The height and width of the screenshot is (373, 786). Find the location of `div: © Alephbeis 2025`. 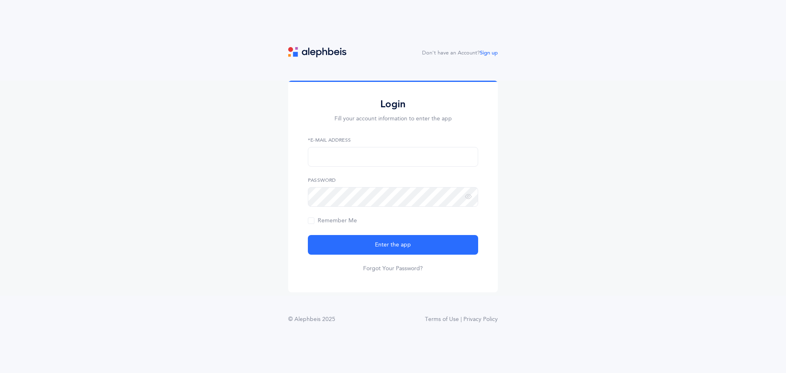

div: © Alephbeis 2025 is located at coordinates (312, 319).